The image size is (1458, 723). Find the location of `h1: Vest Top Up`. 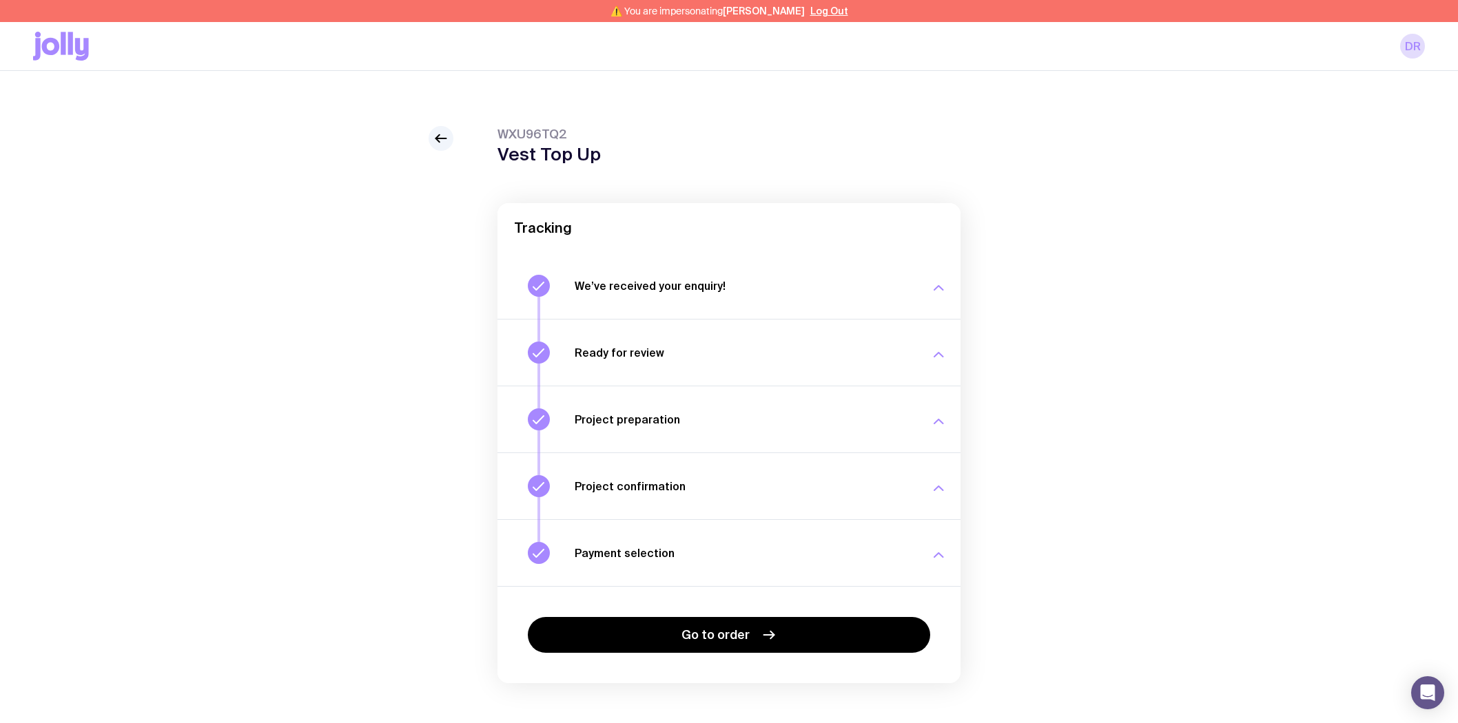

h1: Vest Top Up is located at coordinates (549, 154).